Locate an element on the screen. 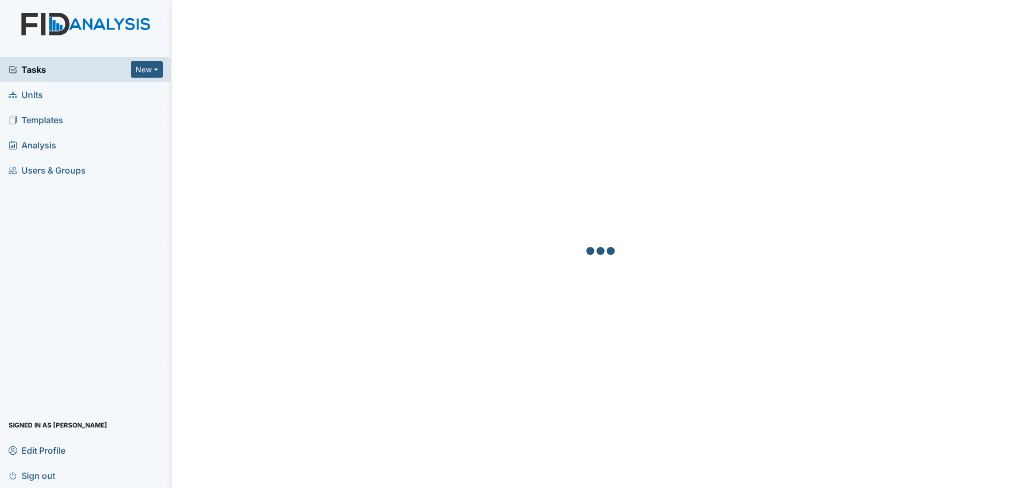 Image resolution: width=1029 pixels, height=488 pixels. span: Tasks is located at coordinates (70, 70).